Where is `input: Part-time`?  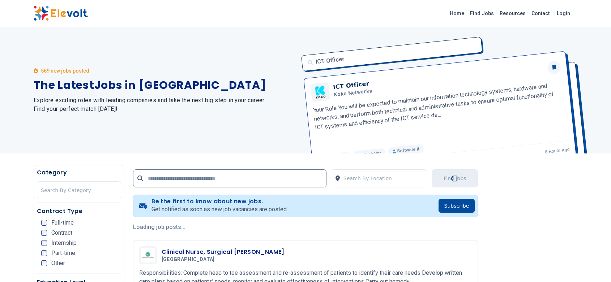
input: Part-time is located at coordinates (44, 253).